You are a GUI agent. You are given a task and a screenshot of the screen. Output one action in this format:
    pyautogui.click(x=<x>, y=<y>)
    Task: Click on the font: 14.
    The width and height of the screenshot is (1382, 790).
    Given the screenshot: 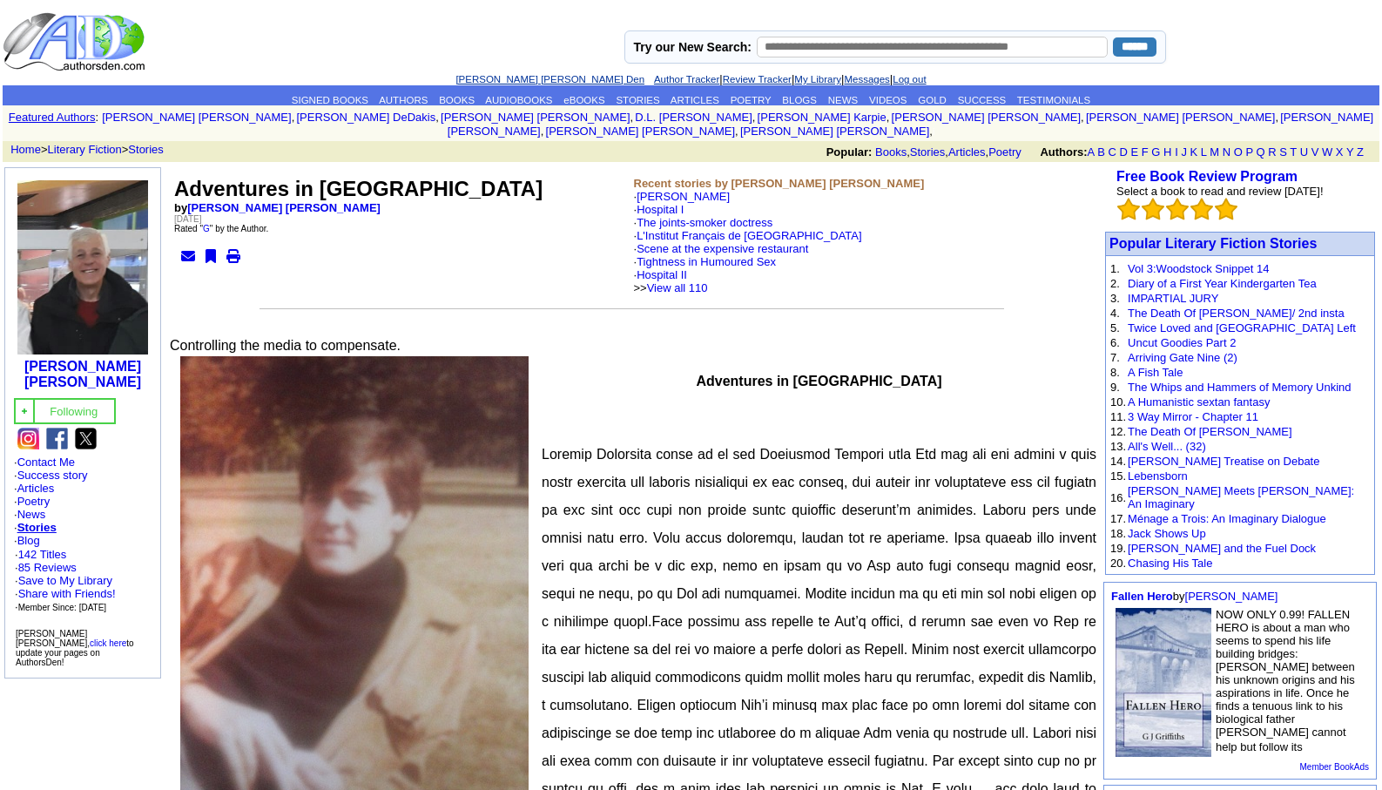 What is the action you would take?
    pyautogui.click(x=1118, y=461)
    